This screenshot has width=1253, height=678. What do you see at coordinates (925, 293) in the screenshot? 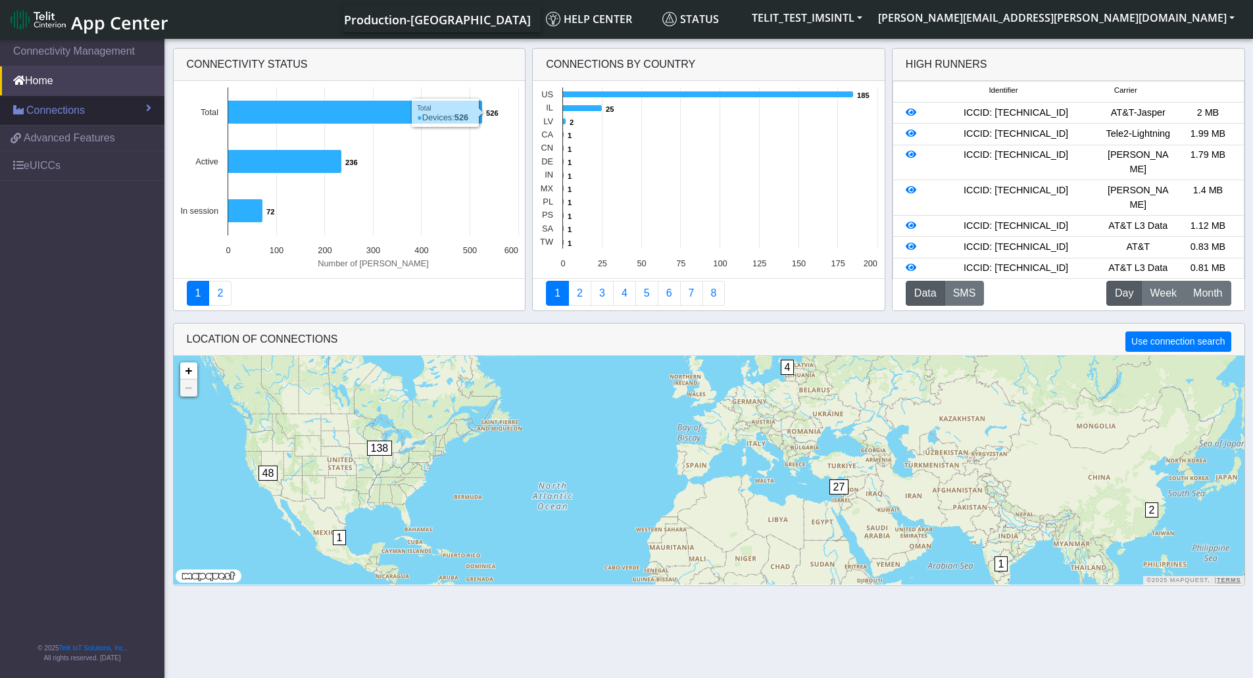
I see `button: Data` at bounding box center [925, 293].